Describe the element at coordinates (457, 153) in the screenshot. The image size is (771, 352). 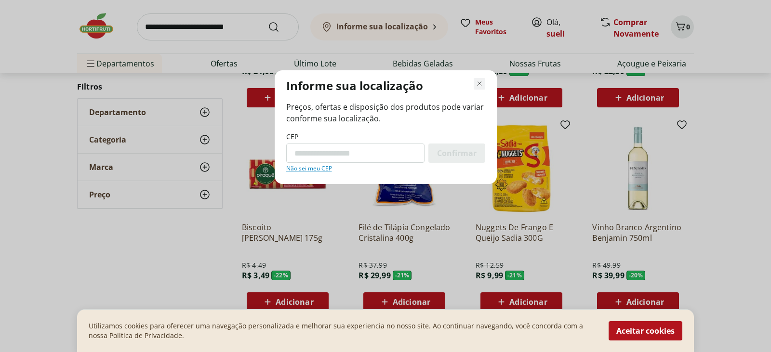
I see `button: Confirmar` at that location.